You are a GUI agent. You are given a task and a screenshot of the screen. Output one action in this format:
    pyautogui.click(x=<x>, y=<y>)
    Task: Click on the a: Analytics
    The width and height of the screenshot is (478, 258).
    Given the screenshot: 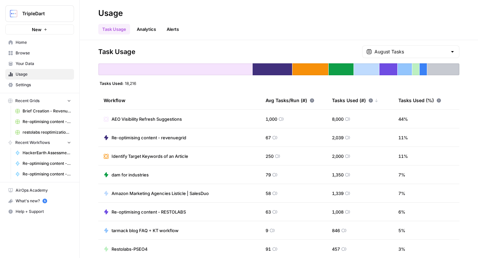 What is the action you would take?
    pyautogui.click(x=146, y=29)
    